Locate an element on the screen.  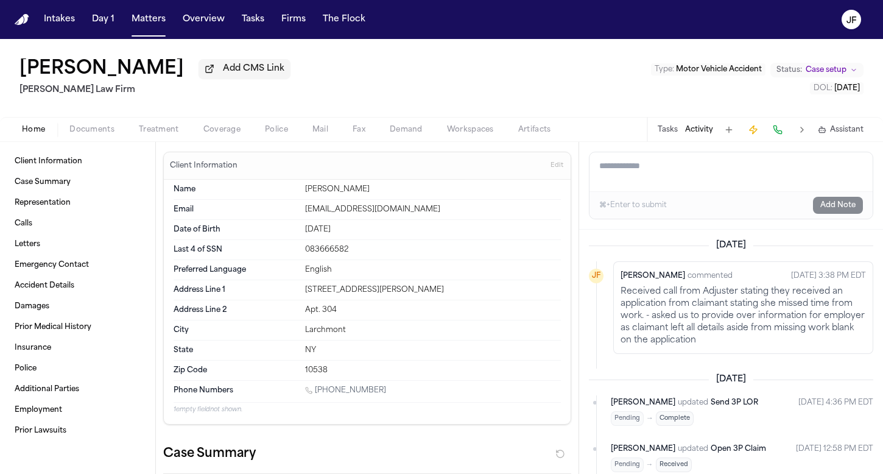
span: Status: is located at coordinates (789, 70).